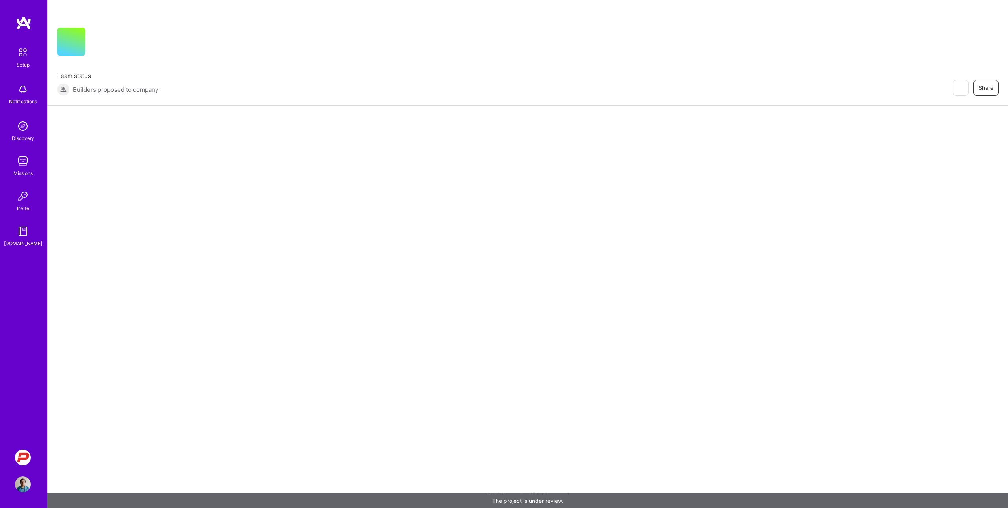 The image size is (1008, 508). I want to click on img: bell, so click(23, 89).